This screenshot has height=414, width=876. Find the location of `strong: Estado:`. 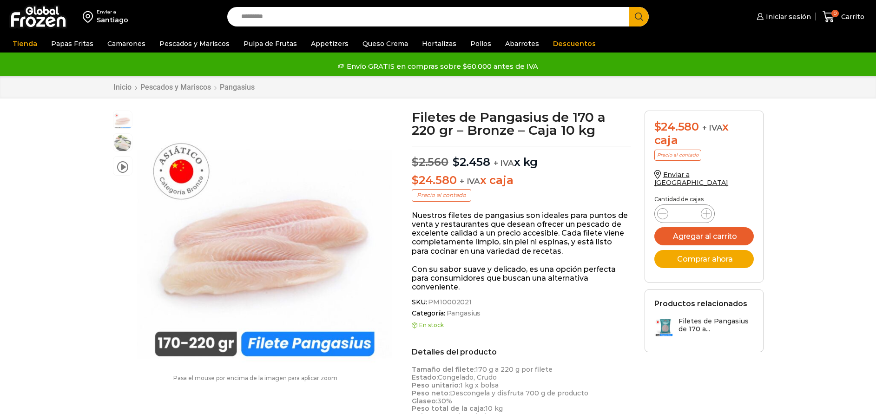

strong: Estado: is located at coordinates (425, 378).